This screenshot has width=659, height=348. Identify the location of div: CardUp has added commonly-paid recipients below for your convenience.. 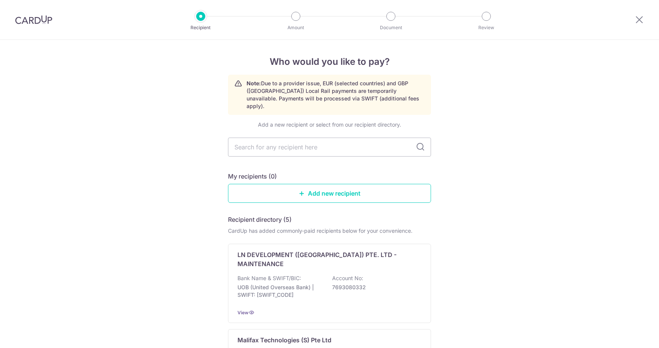
(329, 231).